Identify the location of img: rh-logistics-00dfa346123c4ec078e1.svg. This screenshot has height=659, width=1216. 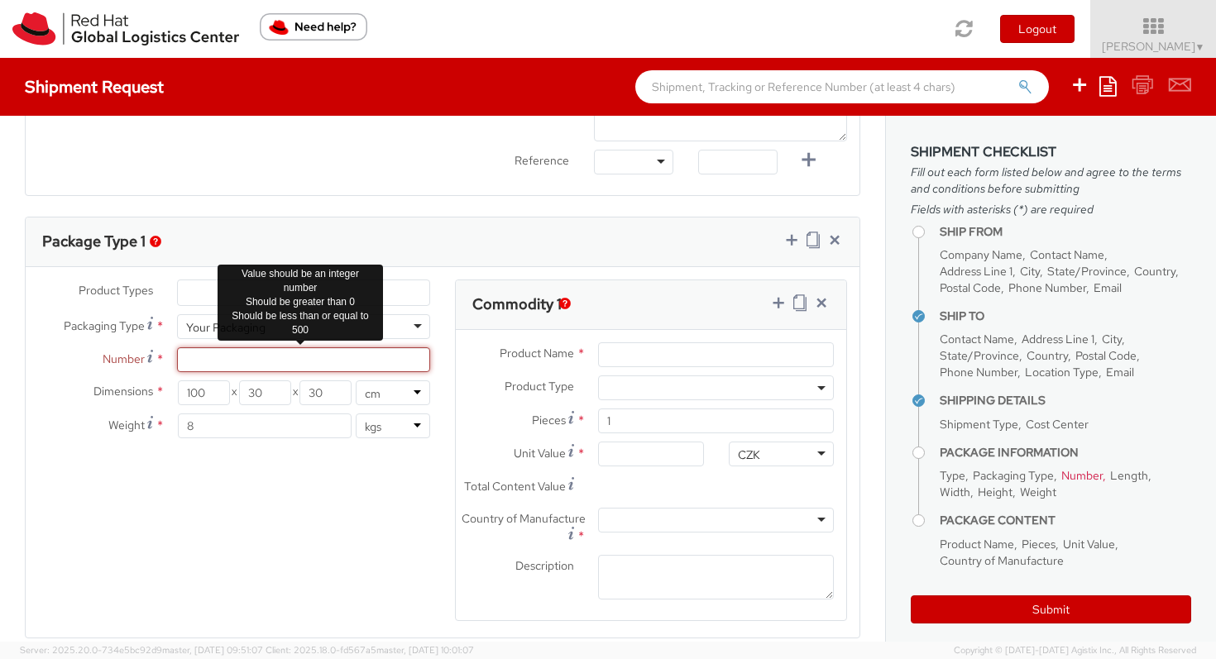
(126, 29).